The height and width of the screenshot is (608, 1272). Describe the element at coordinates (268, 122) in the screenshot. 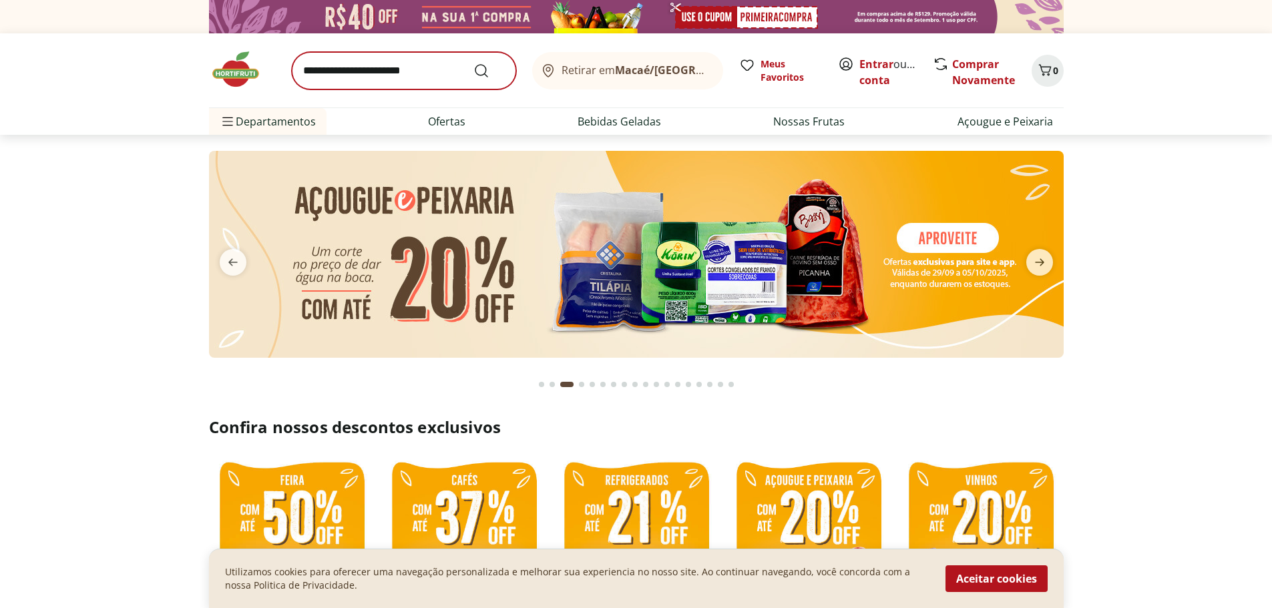

I see `span: Departamentos` at that location.